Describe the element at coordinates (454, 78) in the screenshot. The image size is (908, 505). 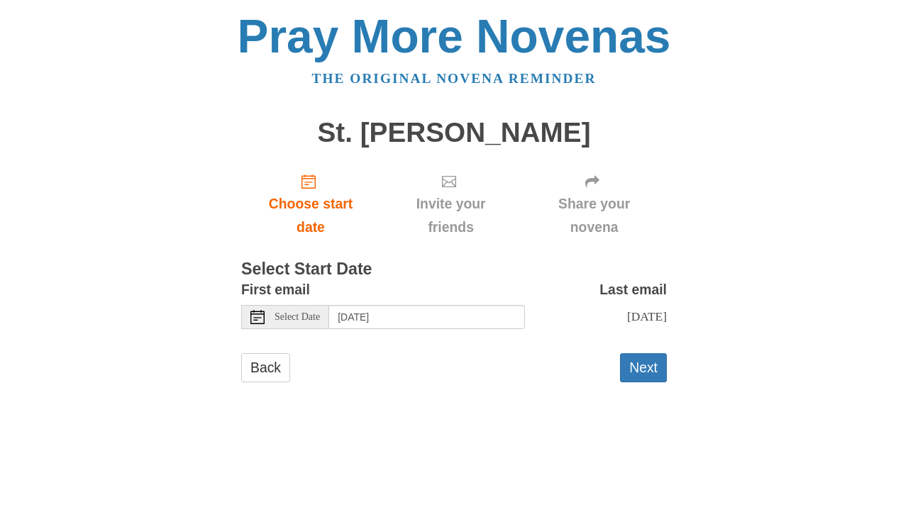
I see `a: The original novena reminder` at that location.